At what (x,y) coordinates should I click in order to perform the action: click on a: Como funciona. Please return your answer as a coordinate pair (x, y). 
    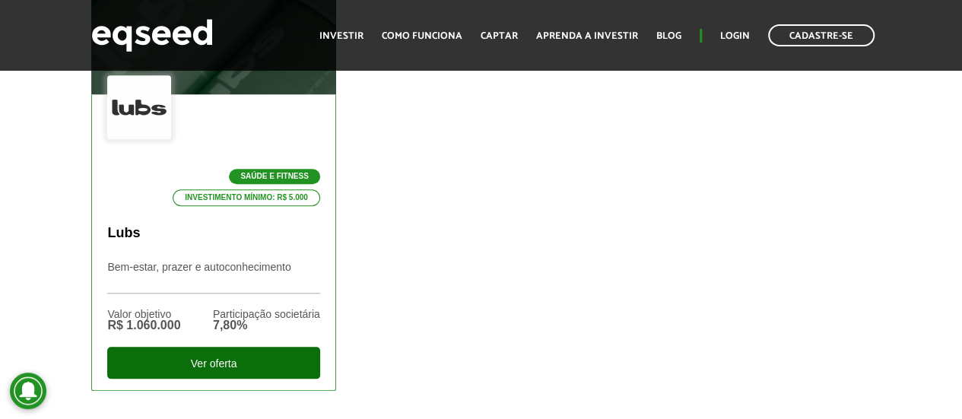
    Looking at the image, I should click on (422, 36).